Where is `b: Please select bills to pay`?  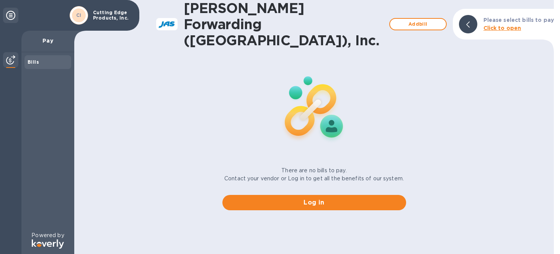
b: Please select bills to pay is located at coordinates (519, 20).